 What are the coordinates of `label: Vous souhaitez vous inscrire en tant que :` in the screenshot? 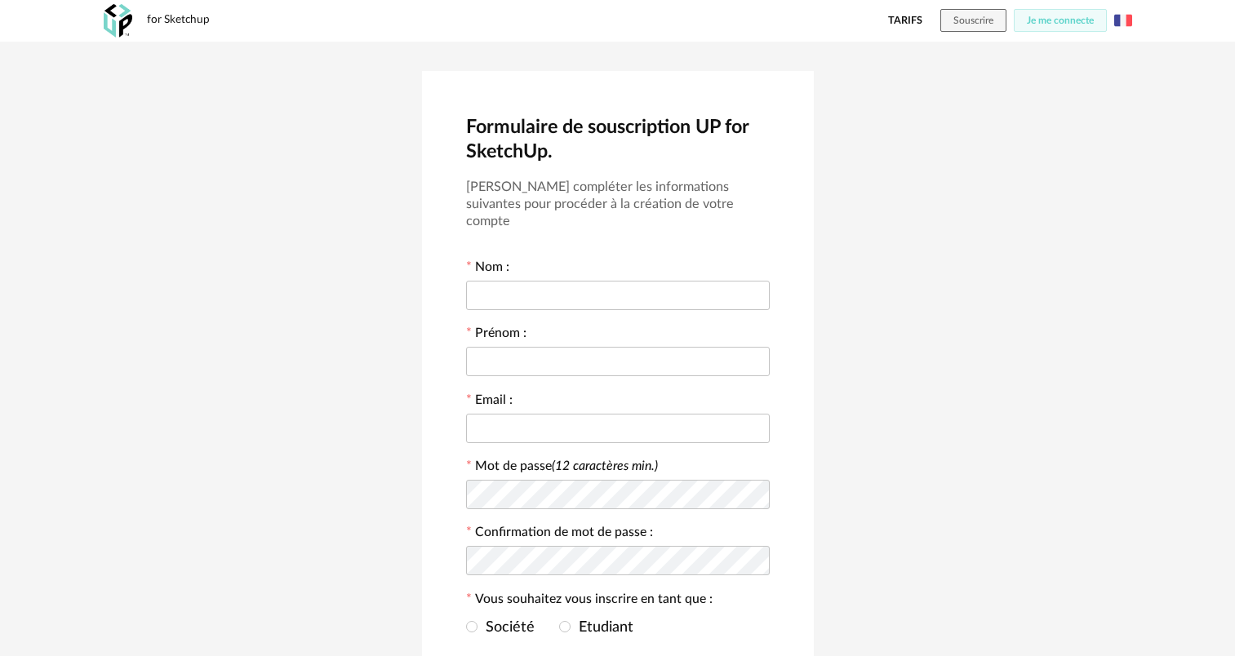 It's located at (589, 601).